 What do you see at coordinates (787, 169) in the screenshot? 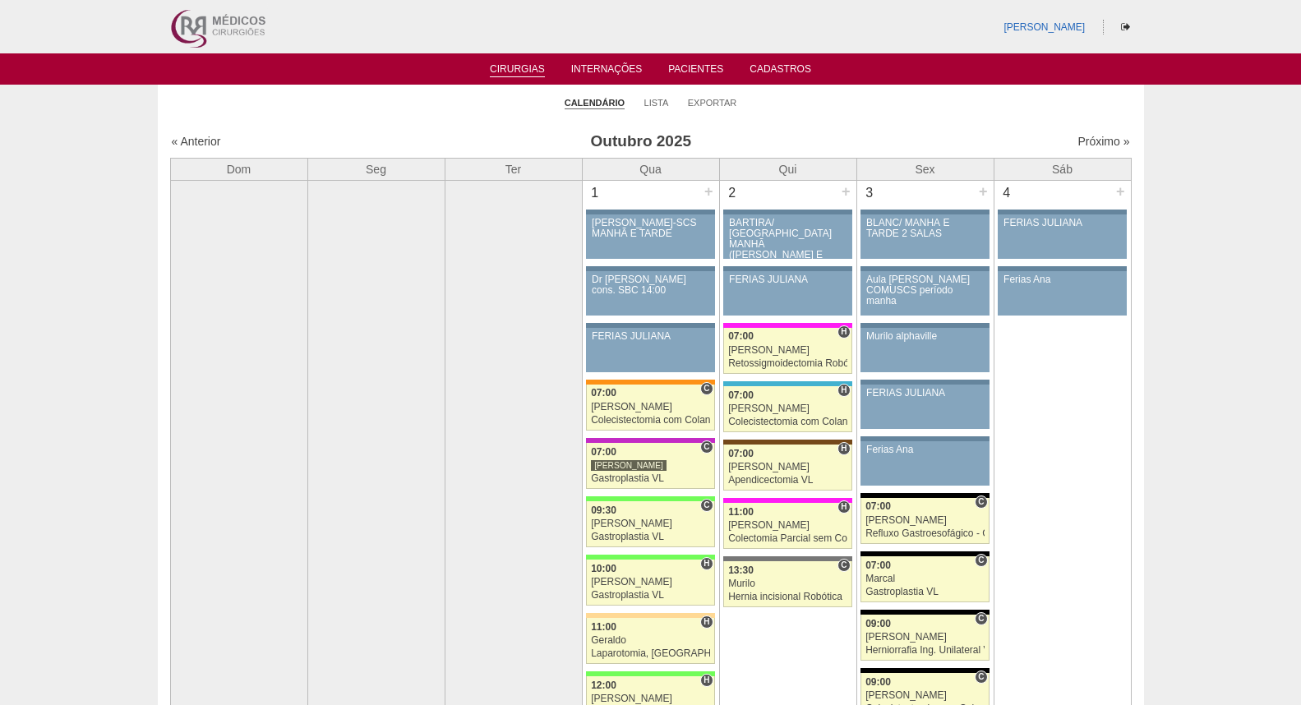
I see `th: Qui` at bounding box center [787, 169].